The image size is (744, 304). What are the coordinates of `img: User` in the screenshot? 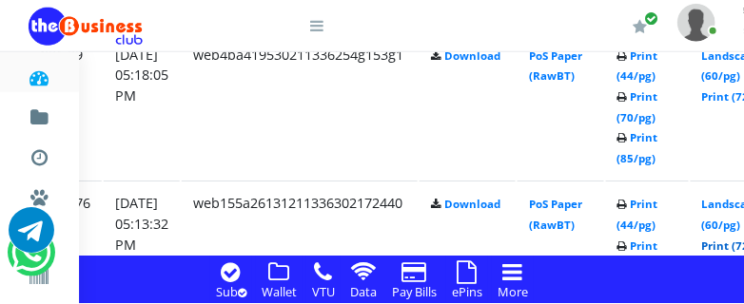 It's located at (696, 22).